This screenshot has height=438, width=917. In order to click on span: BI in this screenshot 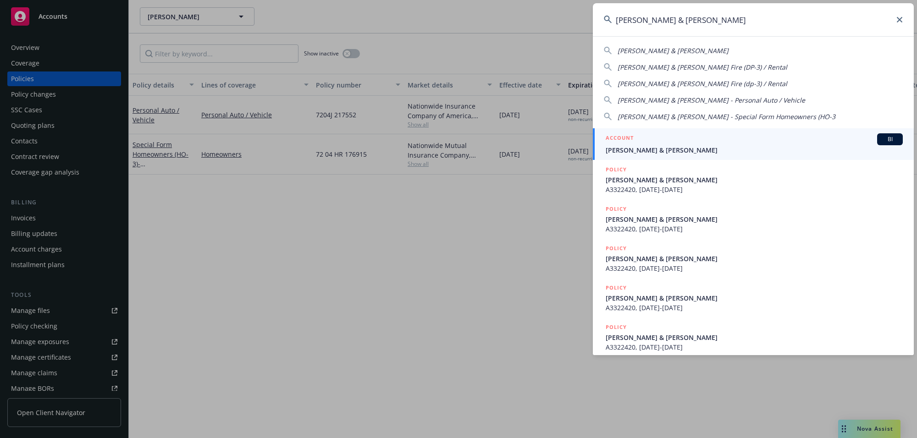, I will do `click(890, 139)`.